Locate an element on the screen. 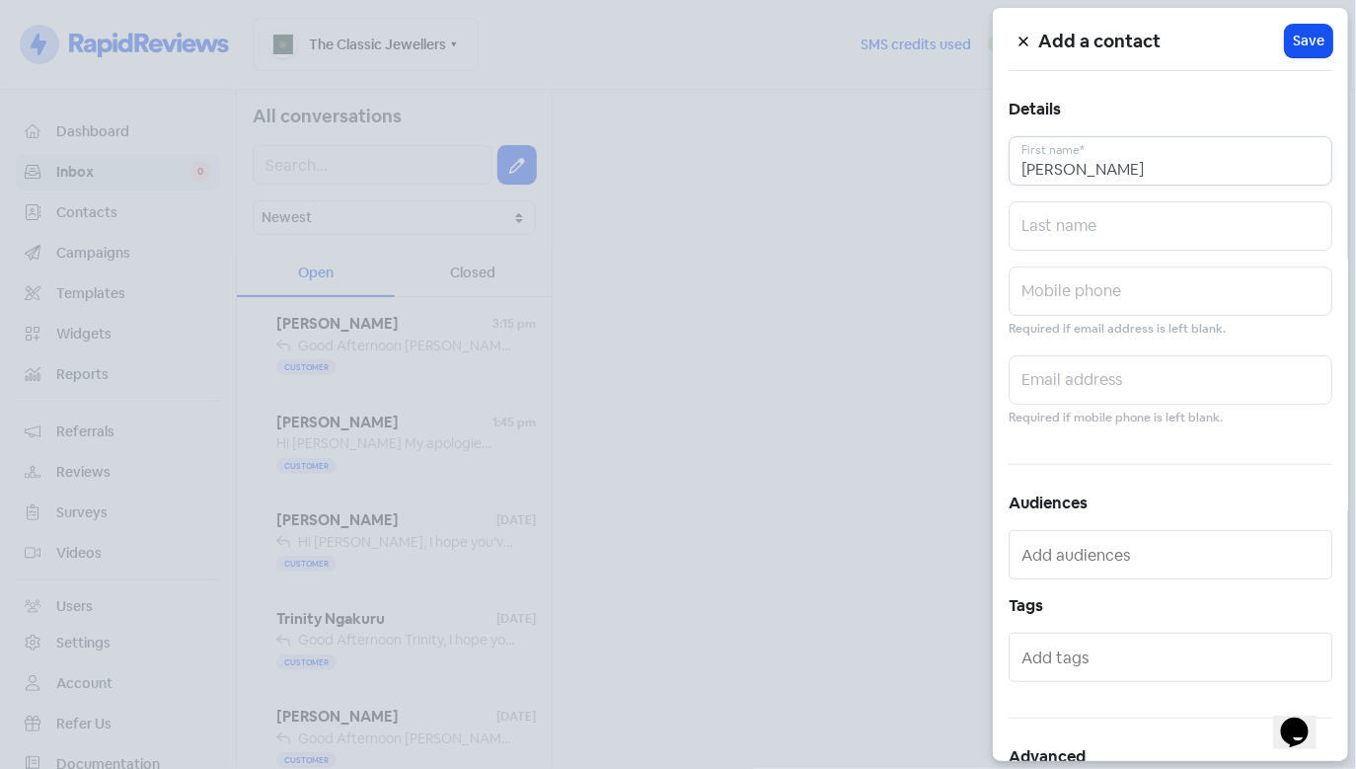  button: Save is located at coordinates (1309, 40).